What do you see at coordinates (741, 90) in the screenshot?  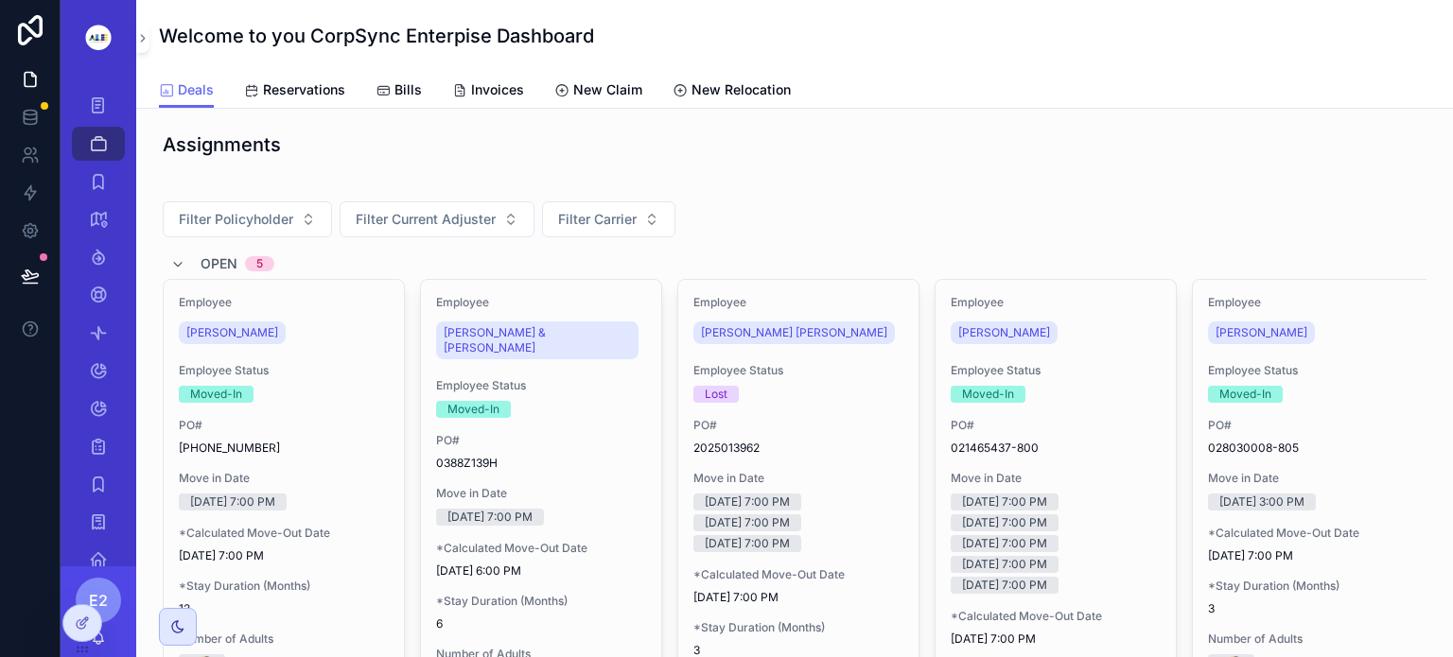 I see `span: New Relocation` at bounding box center [741, 90].